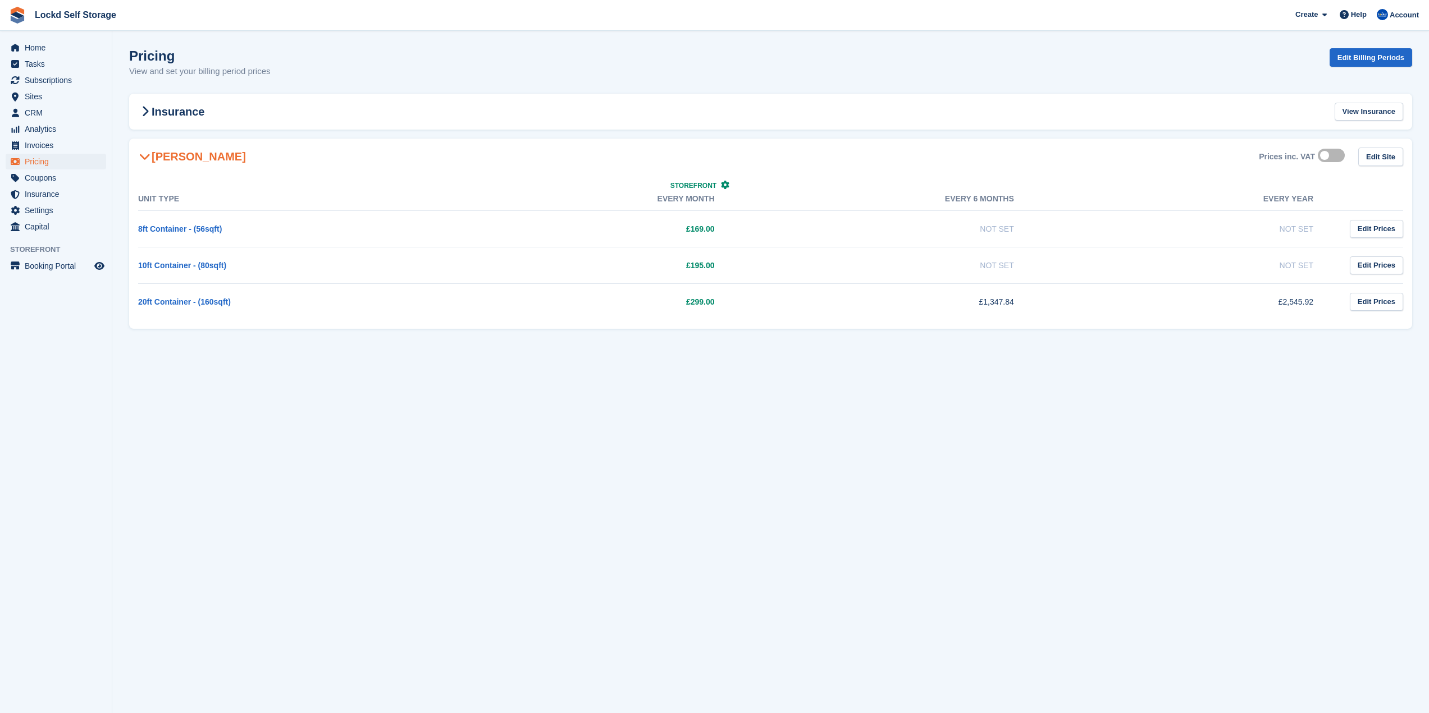 Image resolution: width=1429 pixels, height=713 pixels. I want to click on span: Pricing, so click(58, 162).